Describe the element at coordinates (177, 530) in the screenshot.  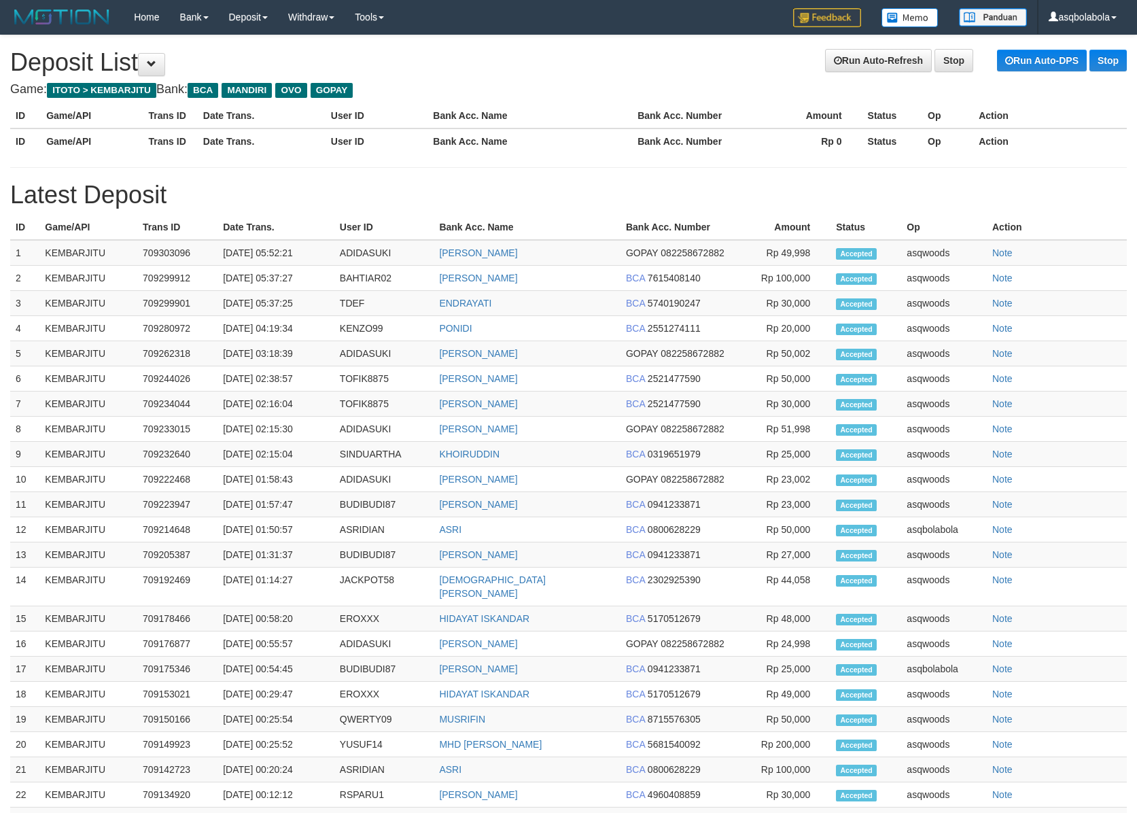
I see `td: 709214648` at that location.